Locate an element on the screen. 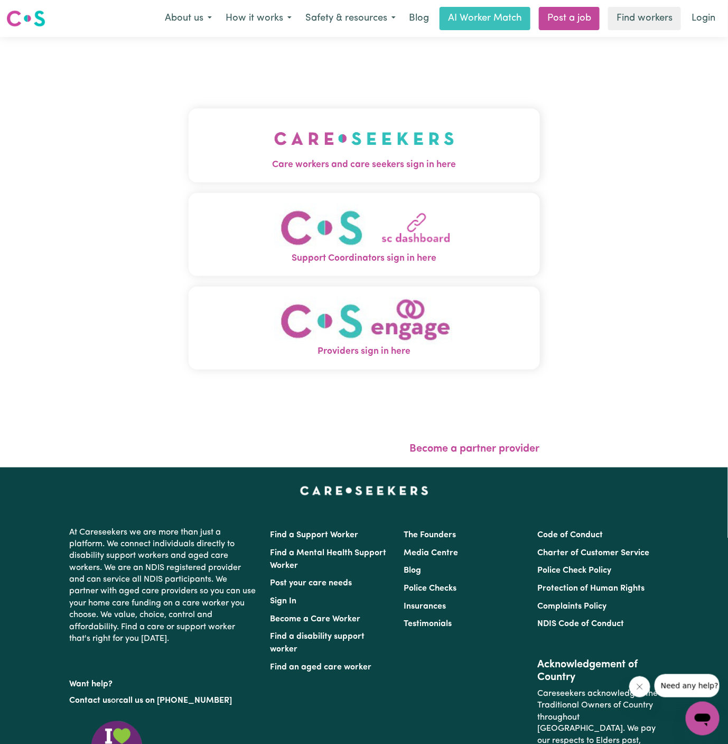  a: Charter of Customer Service is located at coordinates (594, 553).